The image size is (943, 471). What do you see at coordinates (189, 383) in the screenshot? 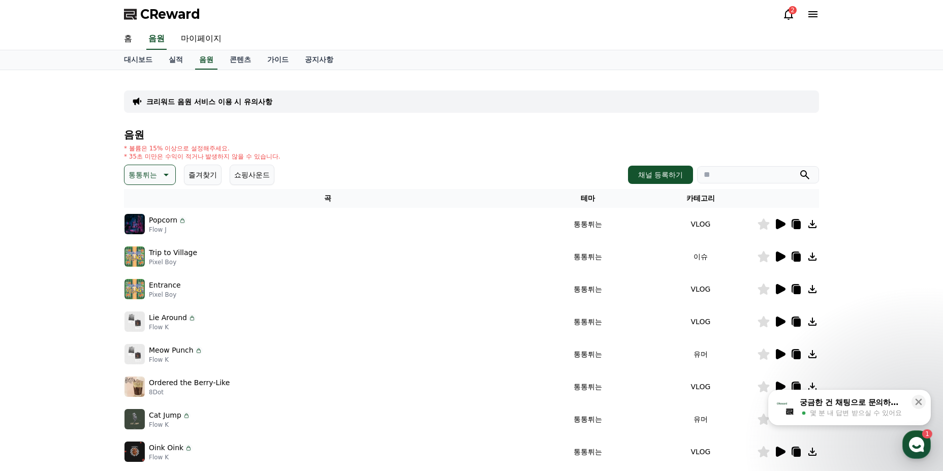
I see `p: Ordered the Berry-Like` at bounding box center [189, 383].